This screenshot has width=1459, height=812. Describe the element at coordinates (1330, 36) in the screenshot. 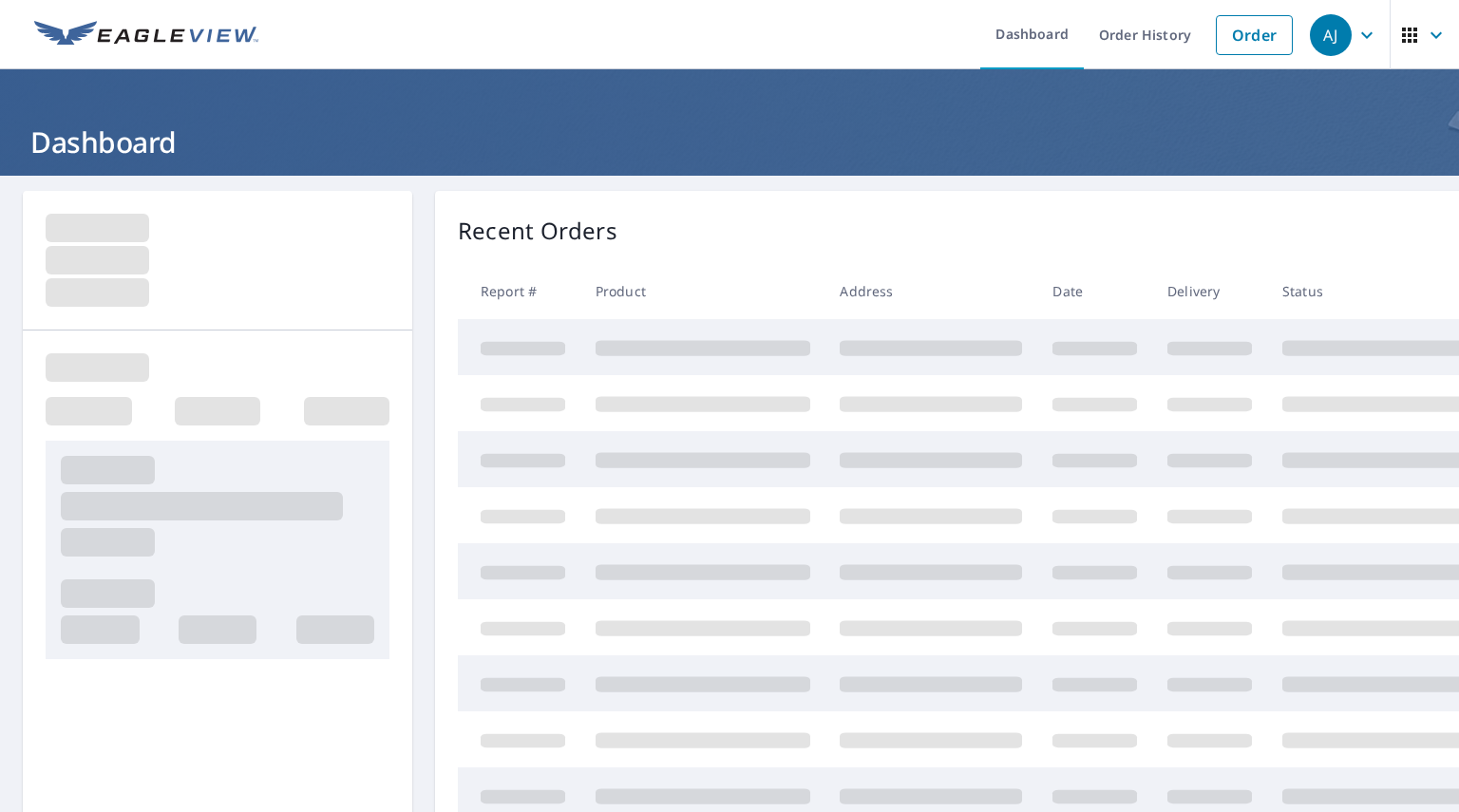

I see `div: AJ` at that location.